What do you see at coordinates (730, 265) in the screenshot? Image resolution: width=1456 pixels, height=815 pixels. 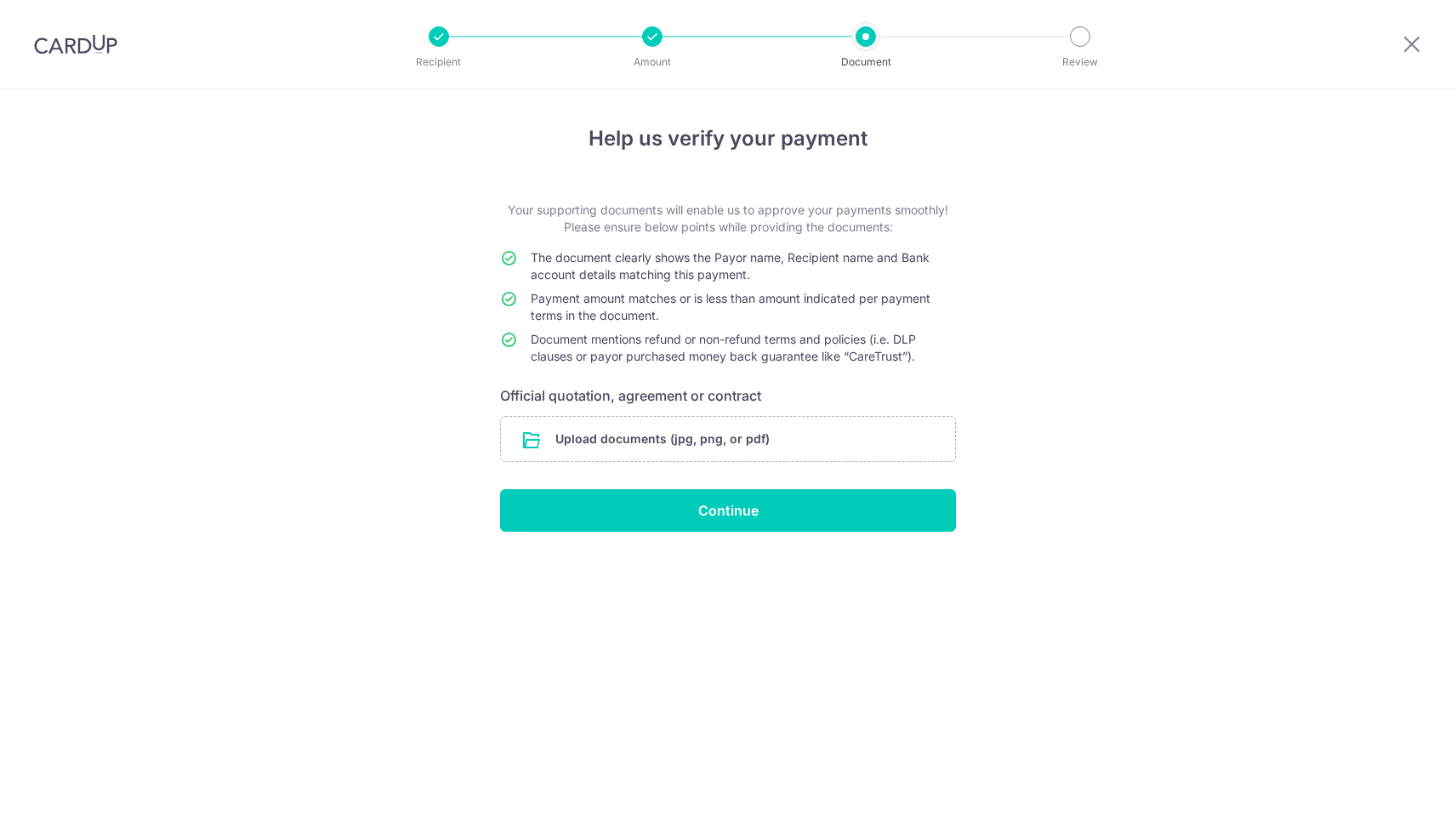 I see `span: The document clearly shows the Payor name, Recipient name and Bank account details matching this ...` at bounding box center [730, 265].